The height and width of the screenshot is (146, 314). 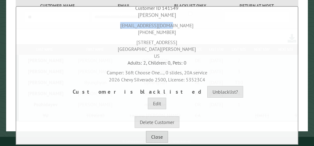 What do you see at coordinates (138, 92) in the screenshot?
I see `span: Customer is blacklisted` at bounding box center [138, 92].